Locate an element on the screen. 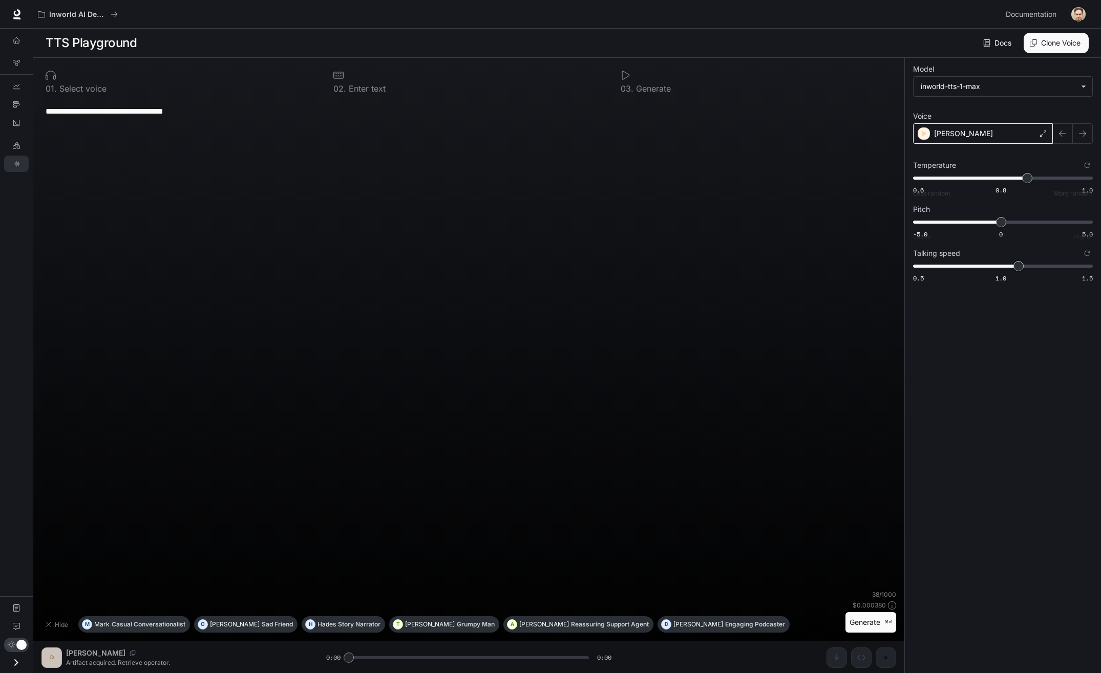 Image resolution: width=1101 pixels, height=673 pixels. p: Mark is located at coordinates (102, 624).